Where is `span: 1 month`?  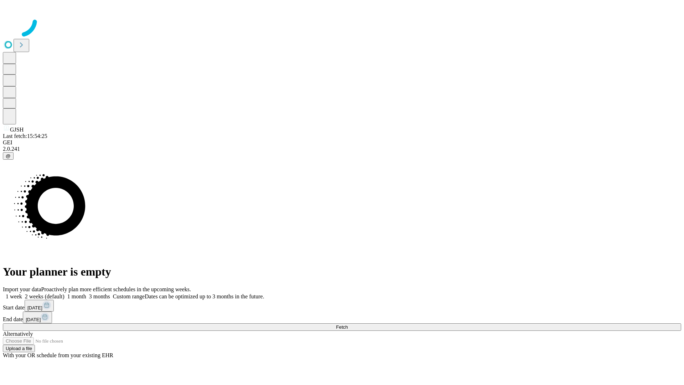 span: 1 month is located at coordinates (77, 296).